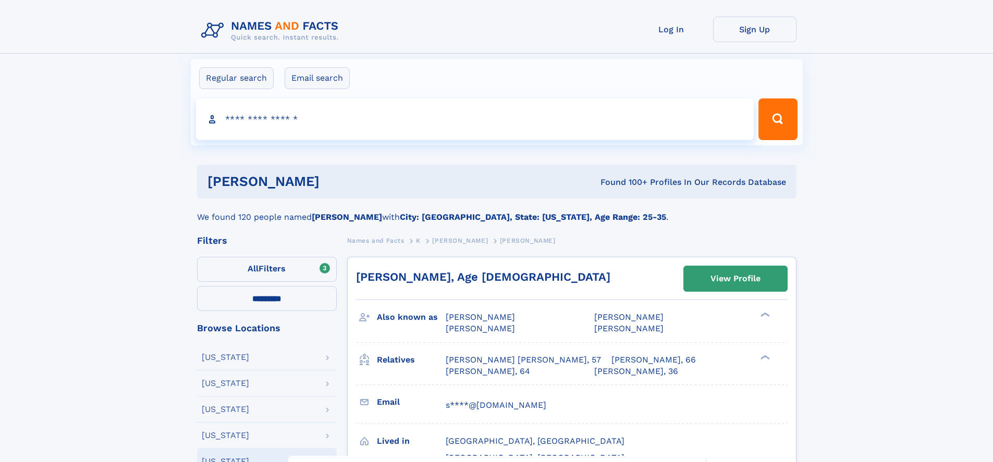 The image size is (993, 462). What do you see at coordinates (475, 119) in the screenshot?
I see `input: search input` at bounding box center [475, 119].